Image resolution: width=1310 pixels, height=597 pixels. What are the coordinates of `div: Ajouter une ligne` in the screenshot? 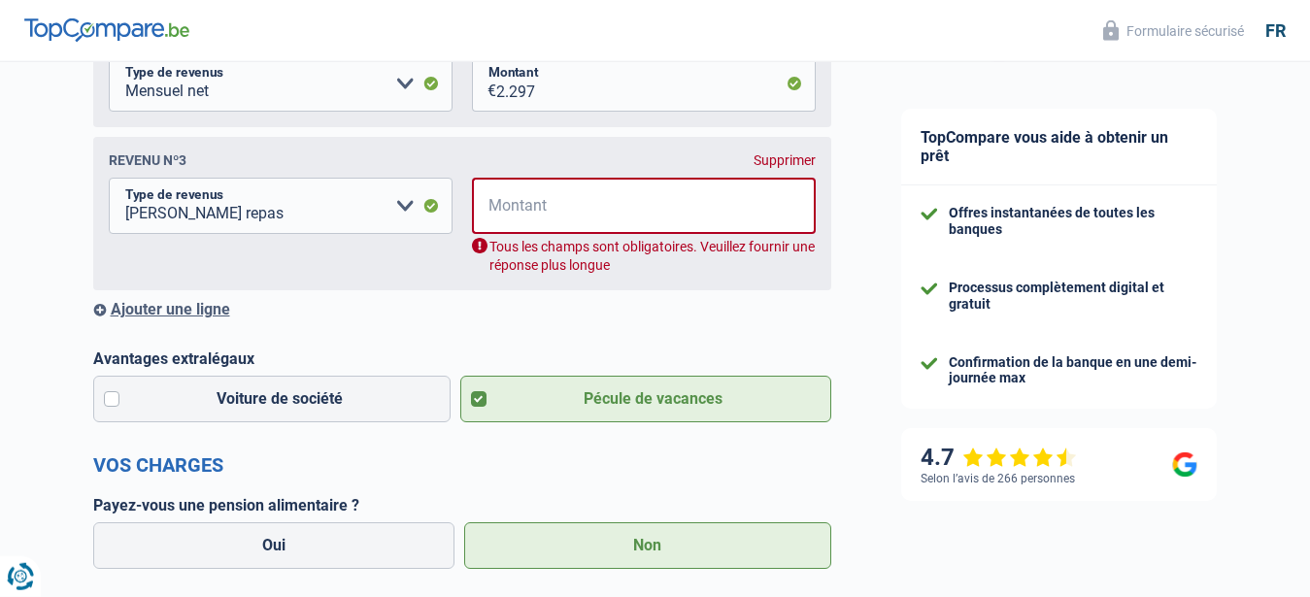 It's located at (462, 309).